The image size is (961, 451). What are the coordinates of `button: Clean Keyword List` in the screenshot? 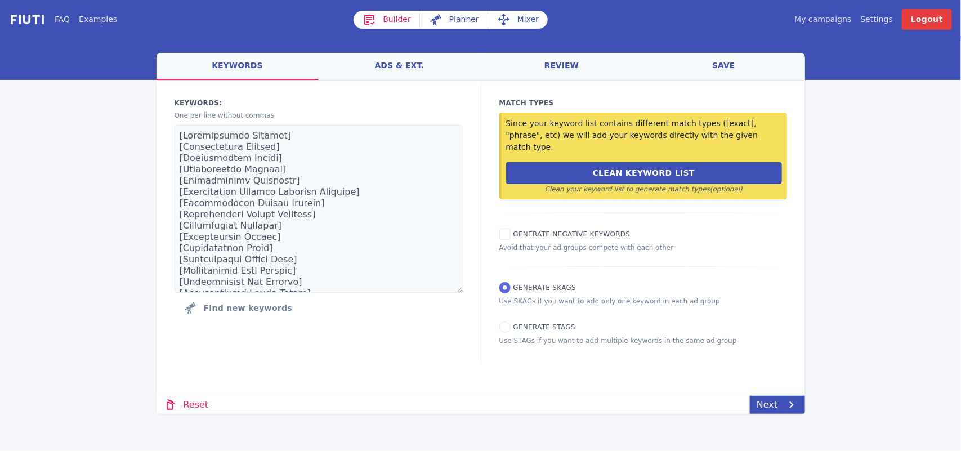 It's located at (644, 173).